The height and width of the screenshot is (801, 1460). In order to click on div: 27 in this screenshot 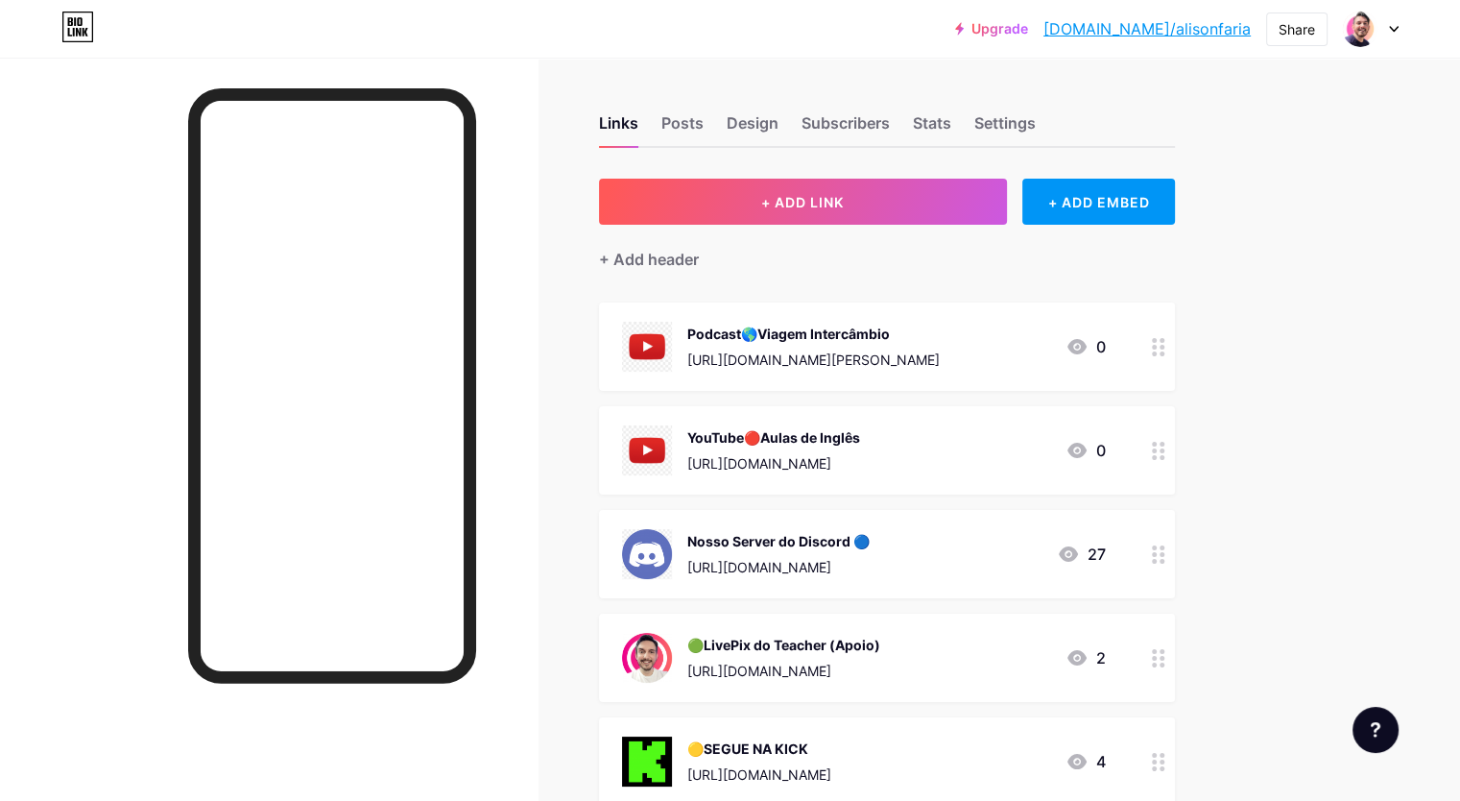, I will do `click(1081, 554)`.